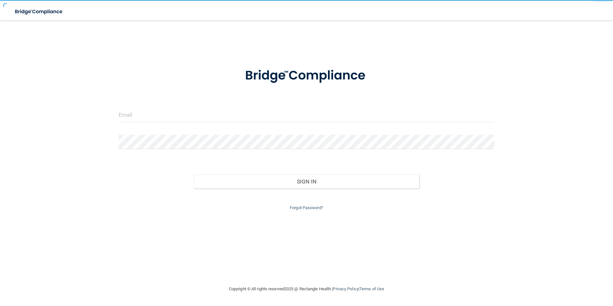 Image resolution: width=613 pixels, height=306 pixels. What do you see at coordinates (307, 115) in the screenshot?
I see `input: Email` at bounding box center [307, 115].